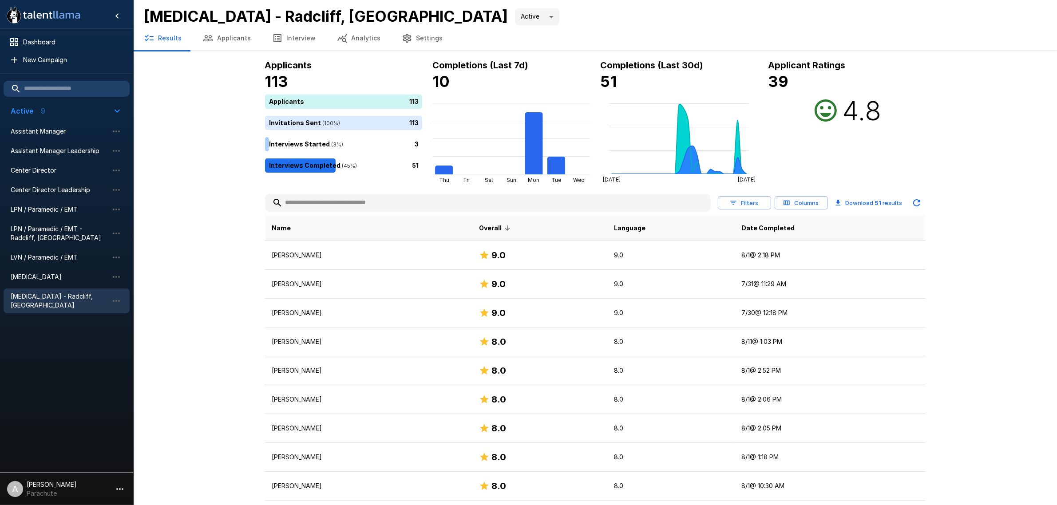 The height and width of the screenshot is (505, 1057). Describe the element at coordinates (917, 203) in the screenshot. I see `button: Updated Today - 1:03 PM` at that location.